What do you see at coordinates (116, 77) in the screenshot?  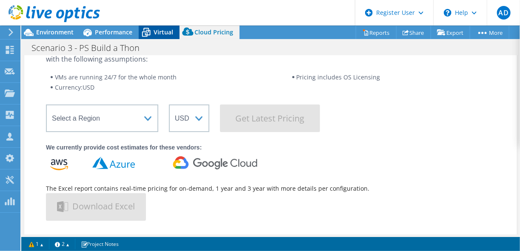 I see `span: VMs are running 24/7 for the whole month` at bounding box center [116, 77].